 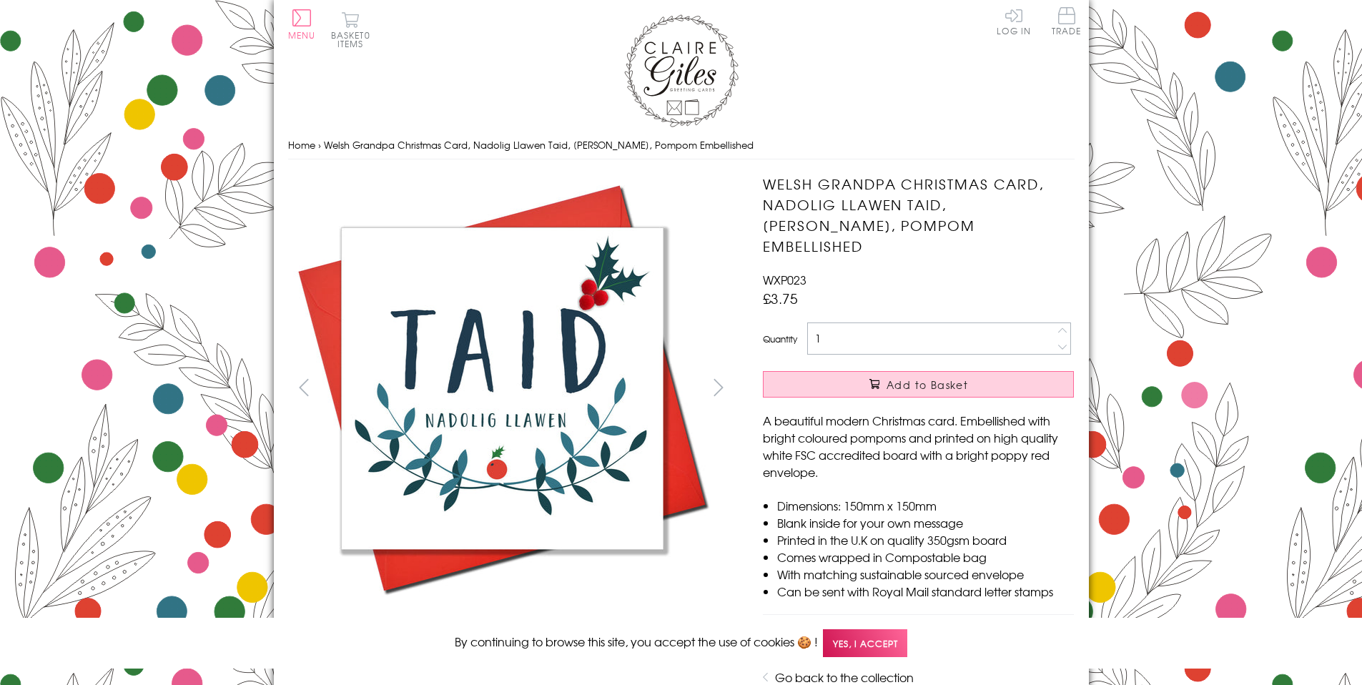 I want to click on button: Add to Basket, so click(x=918, y=384).